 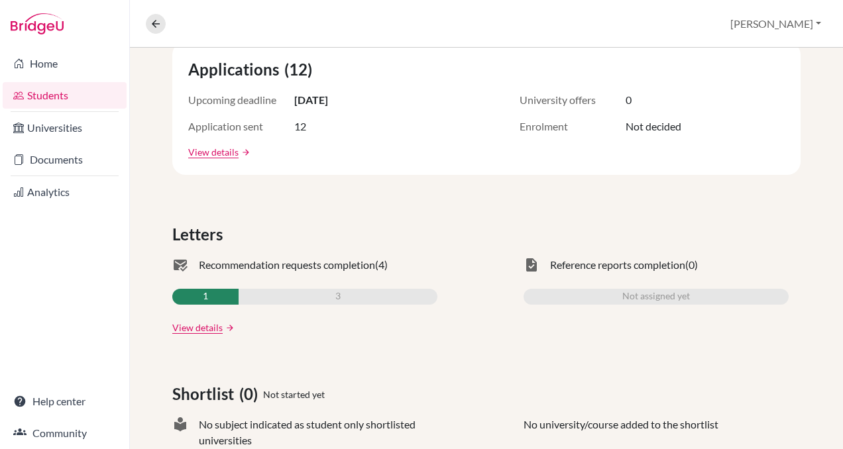 I want to click on span: Shortlist, so click(x=205, y=394).